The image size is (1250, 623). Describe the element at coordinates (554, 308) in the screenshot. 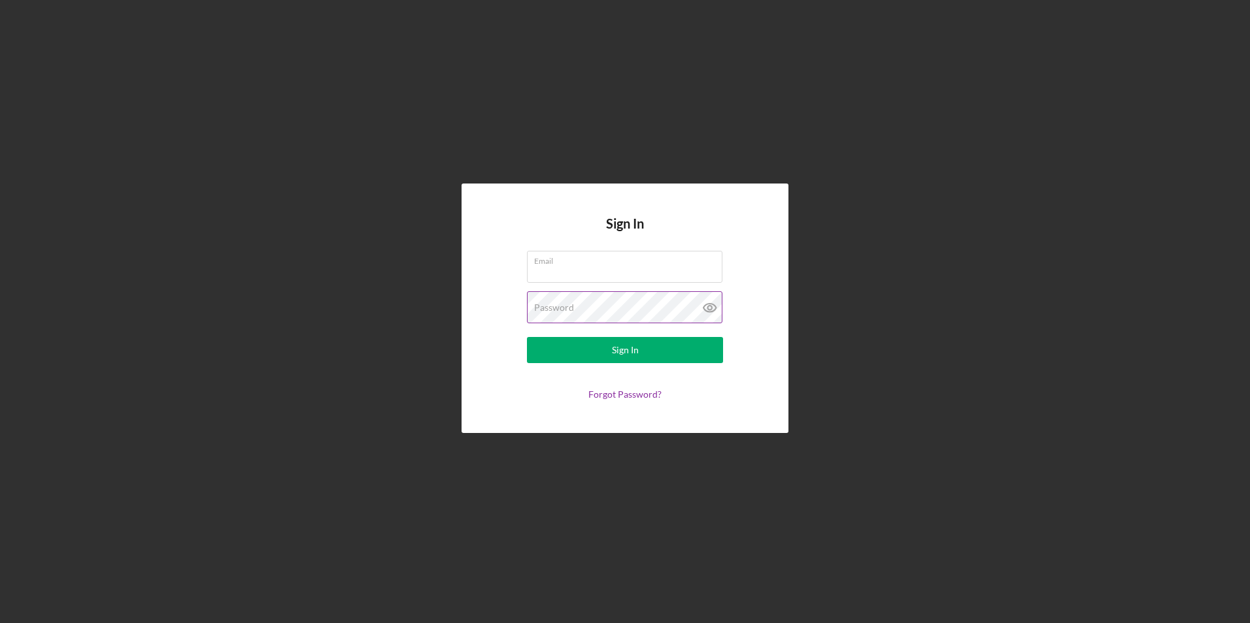

I see `label: Password` at that location.